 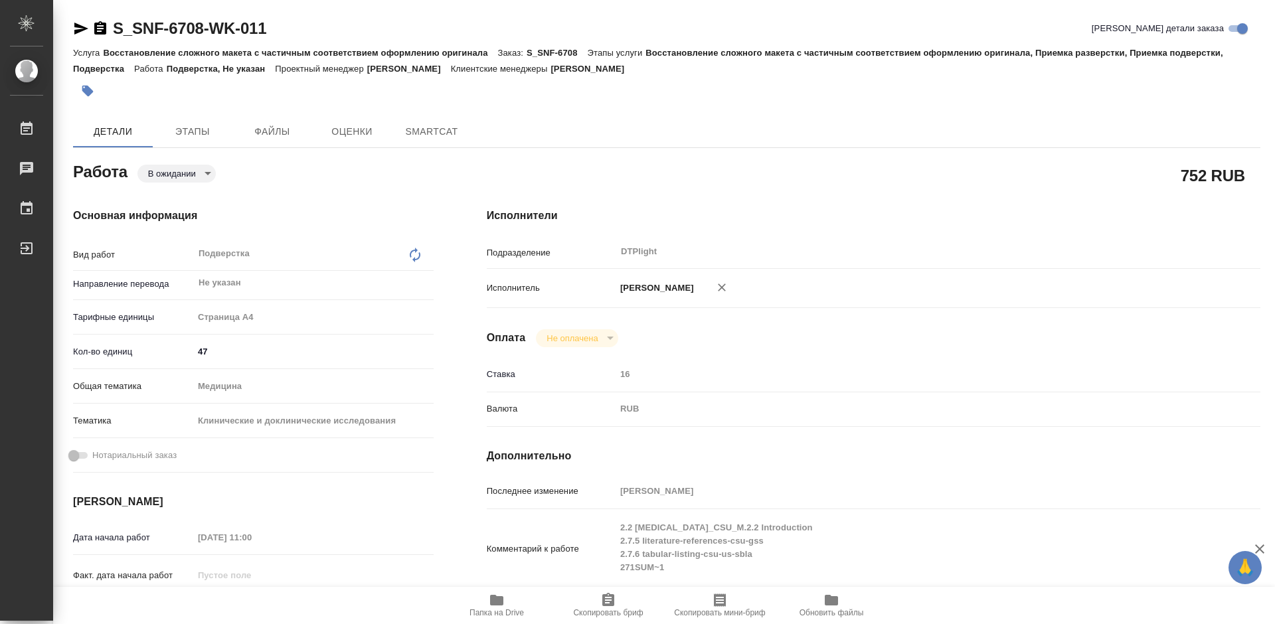 What do you see at coordinates (608, 606) in the screenshot?
I see `button: Скопировать бриф` at bounding box center [608, 606].